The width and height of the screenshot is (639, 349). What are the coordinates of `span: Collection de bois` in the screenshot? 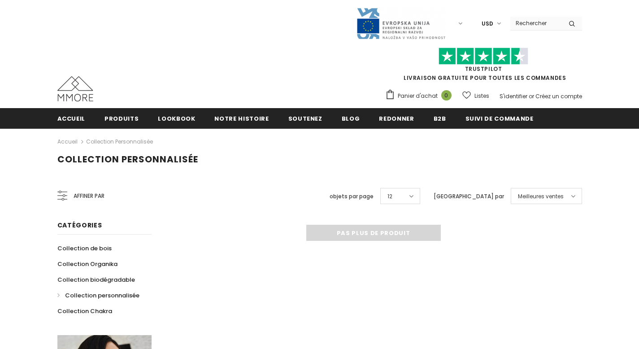 It's located at (84, 248).